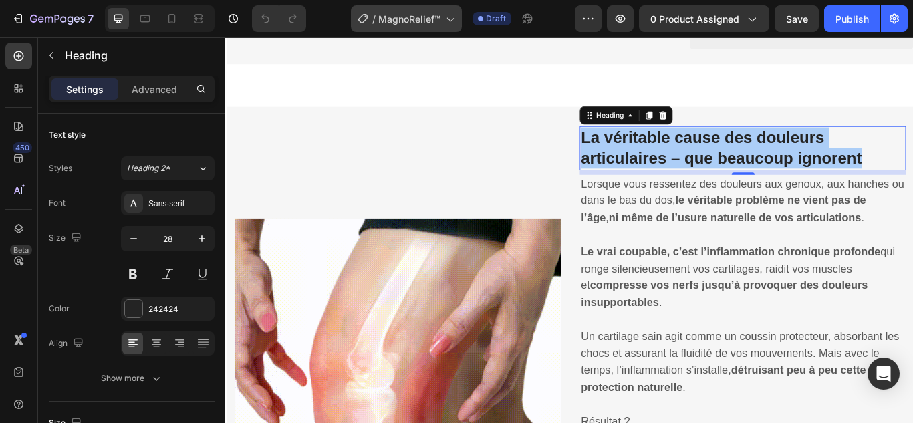 The width and height of the screenshot is (913, 423). Describe the element at coordinates (180, 204) in the screenshot. I see `div: Sans-serif` at that location.